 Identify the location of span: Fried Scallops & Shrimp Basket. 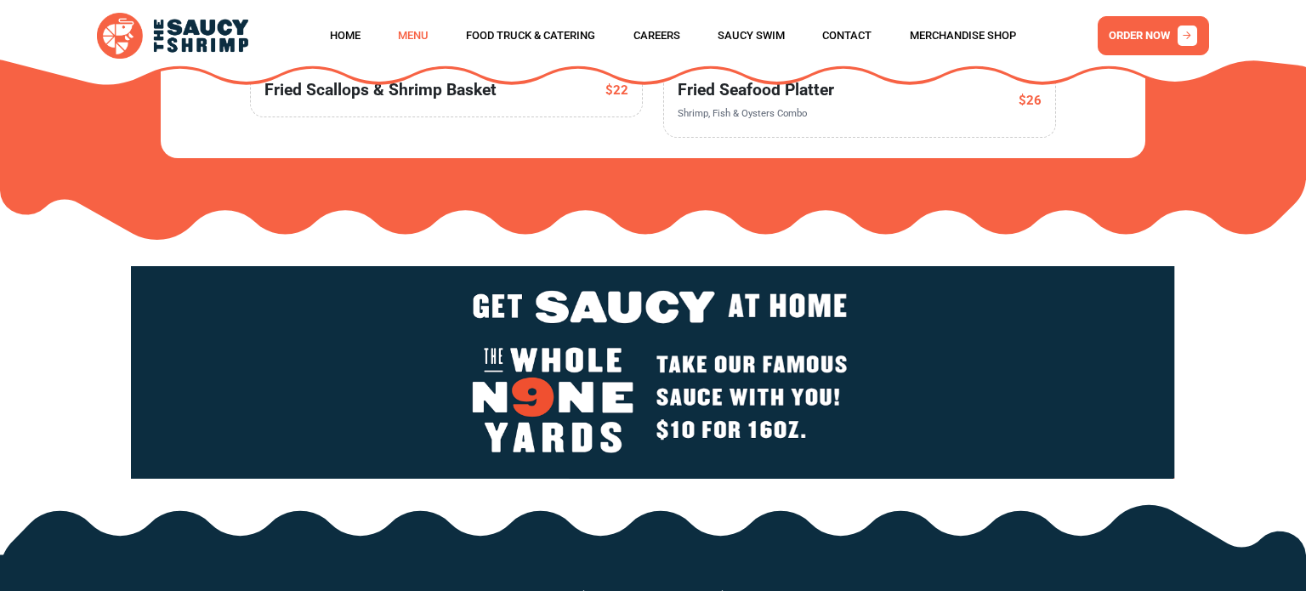
(380, 89).